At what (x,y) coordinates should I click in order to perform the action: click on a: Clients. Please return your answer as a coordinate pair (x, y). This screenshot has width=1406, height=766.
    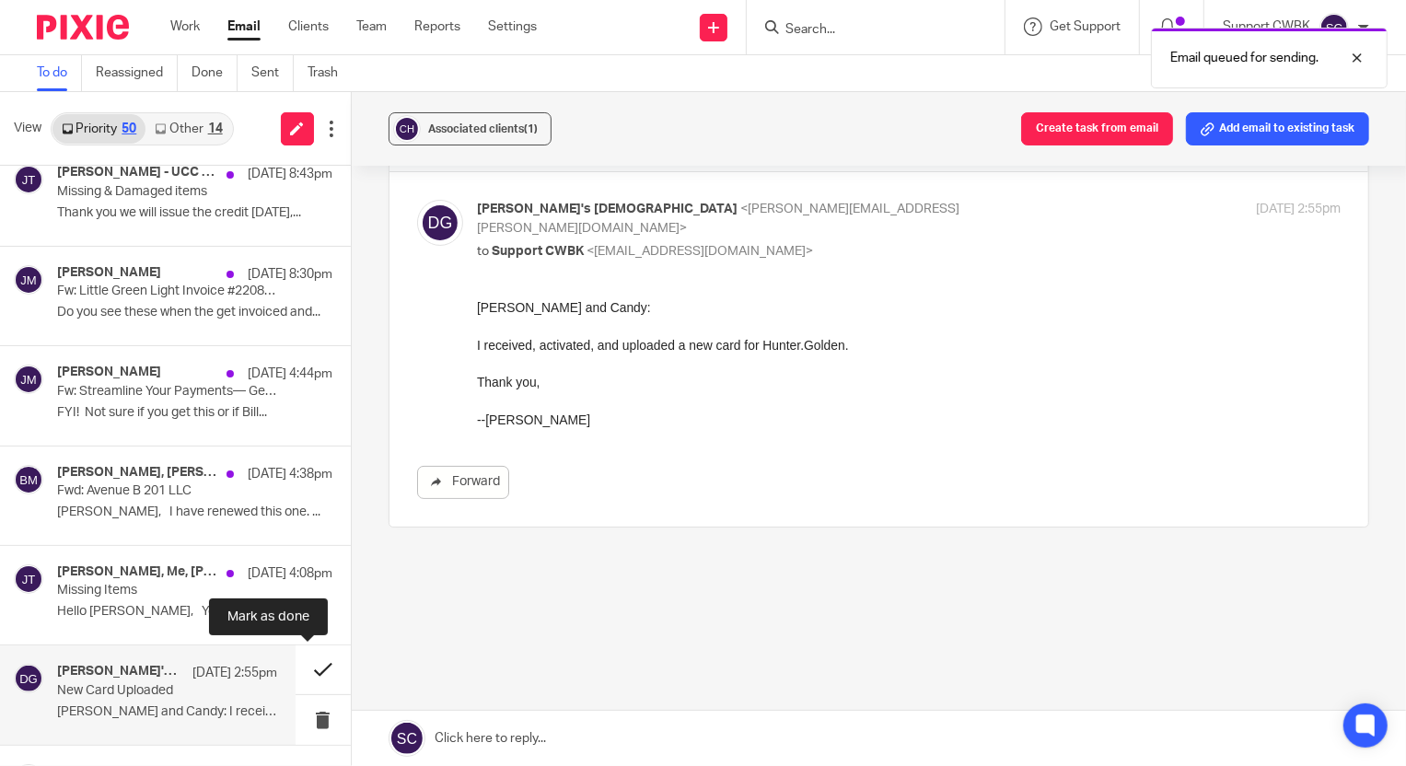
    Looking at the image, I should click on (309, 27).